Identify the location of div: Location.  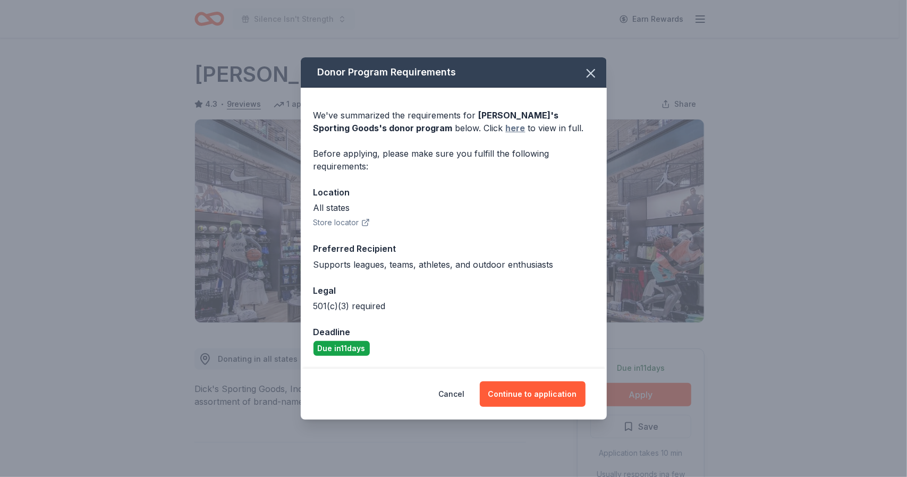
(454, 192).